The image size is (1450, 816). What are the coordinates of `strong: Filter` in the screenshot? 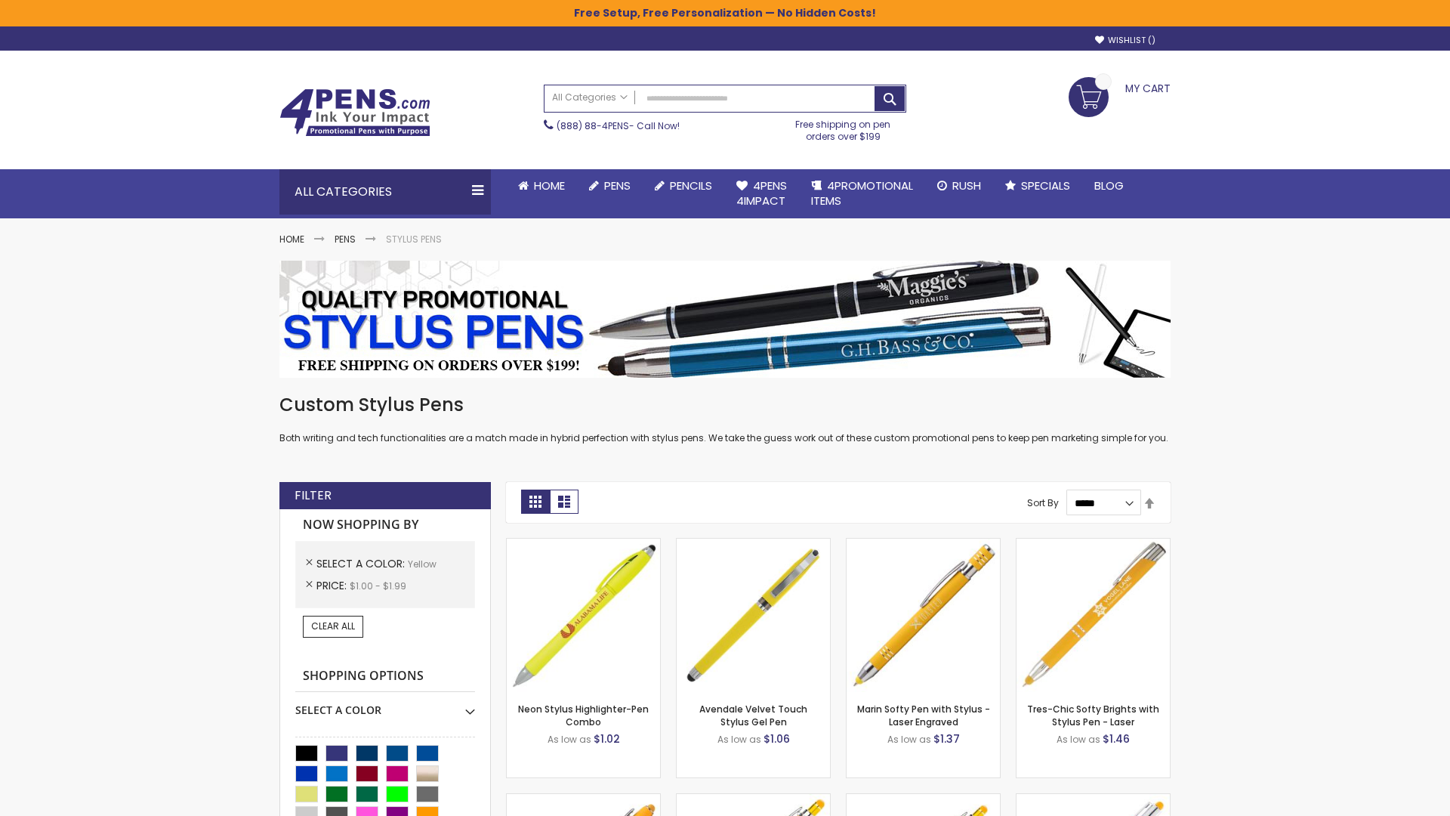 It's located at (313, 496).